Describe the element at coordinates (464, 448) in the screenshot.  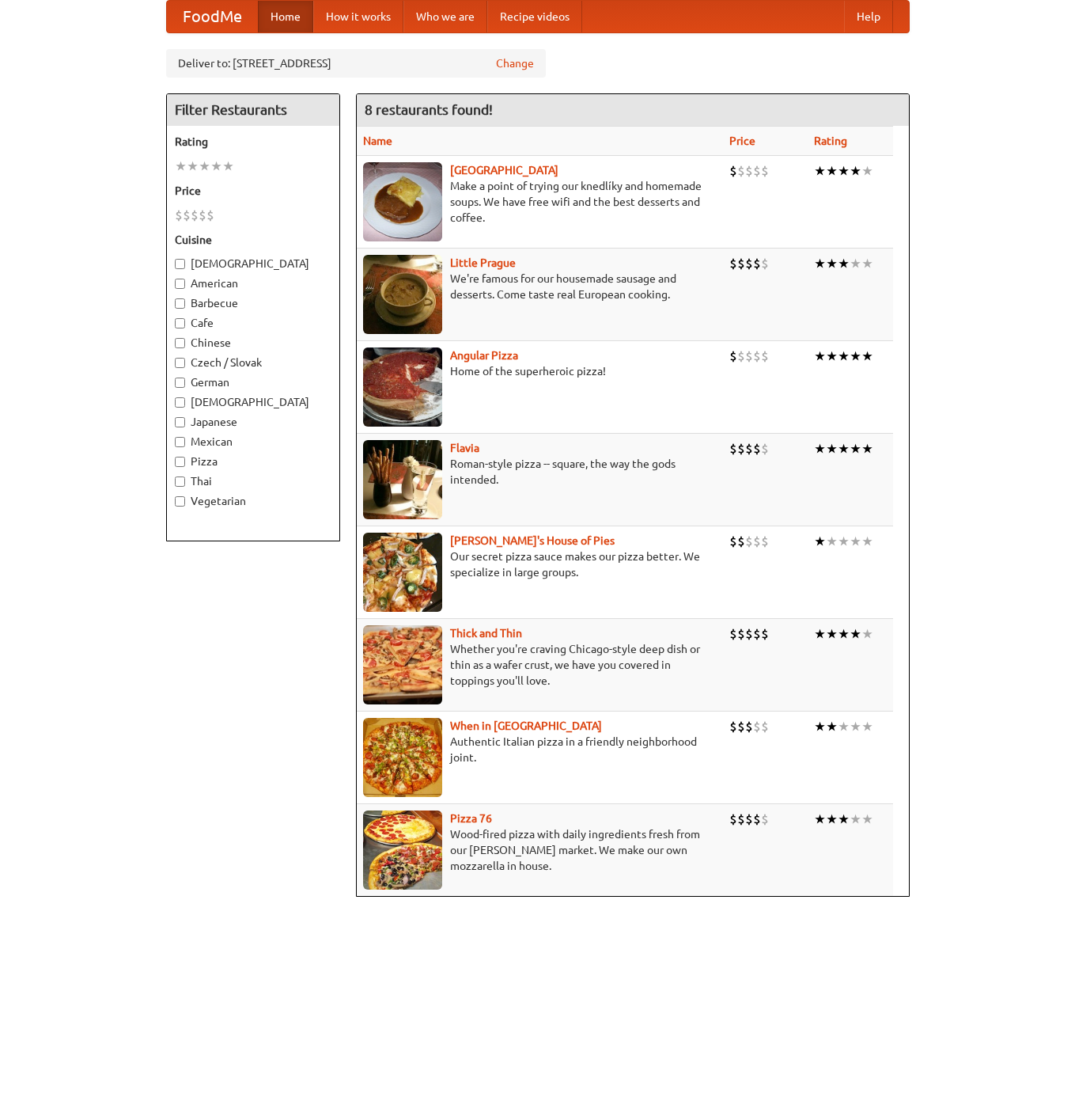
I see `a: Flavia` at that location.